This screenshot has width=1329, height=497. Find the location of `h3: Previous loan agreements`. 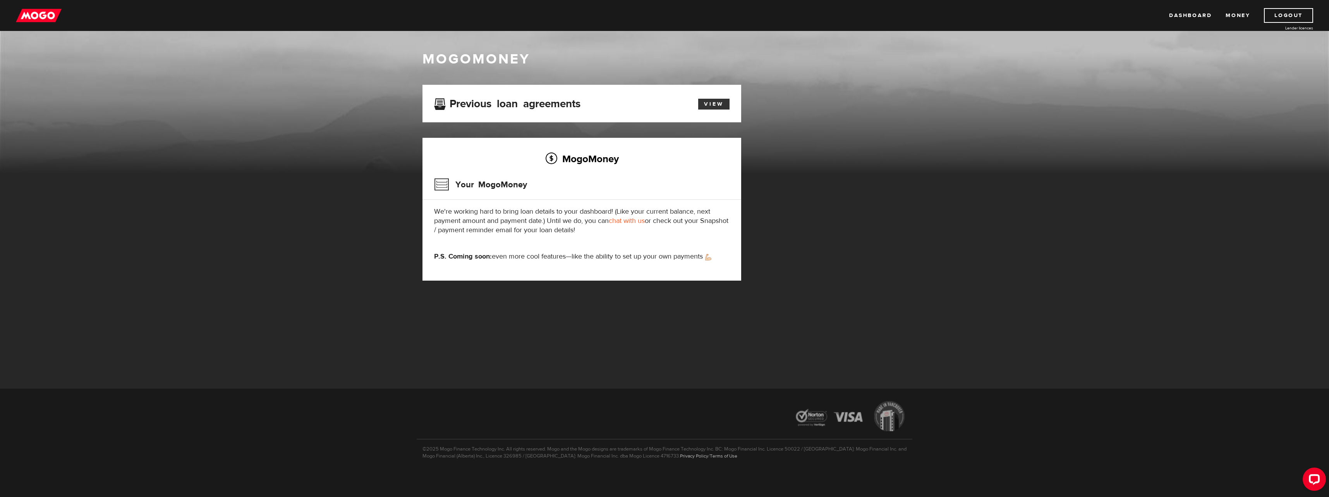

h3: Previous loan agreements is located at coordinates (507, 103).